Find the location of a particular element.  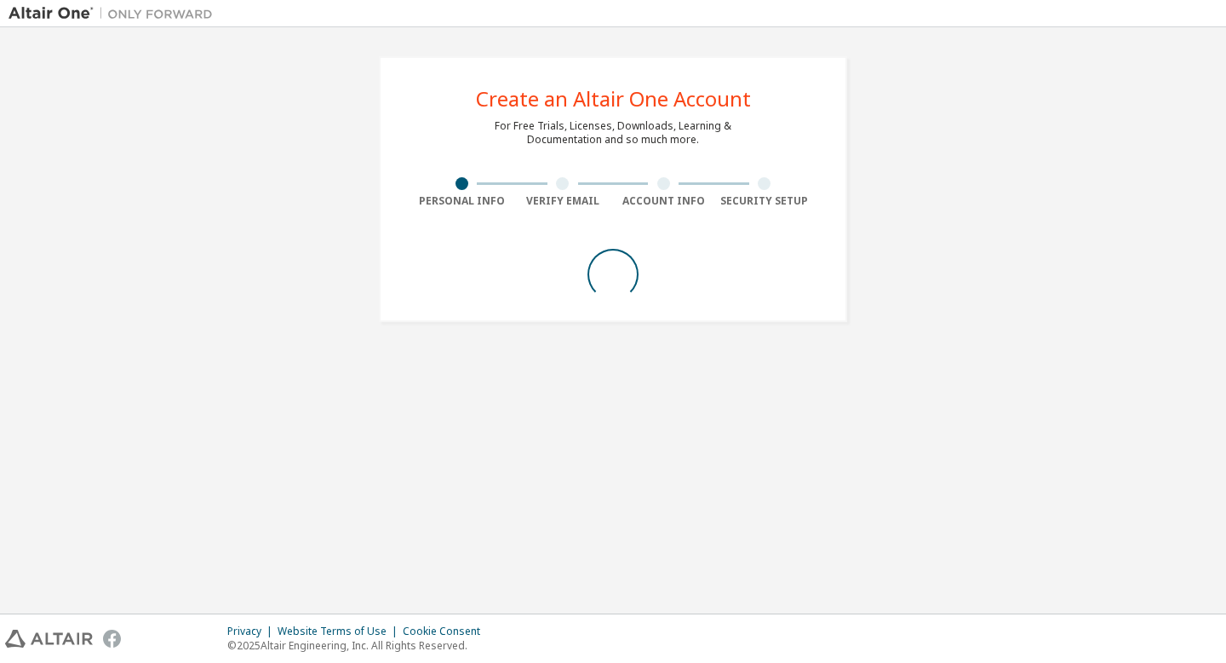

div: Account Info is located at coordinates (663, 201).